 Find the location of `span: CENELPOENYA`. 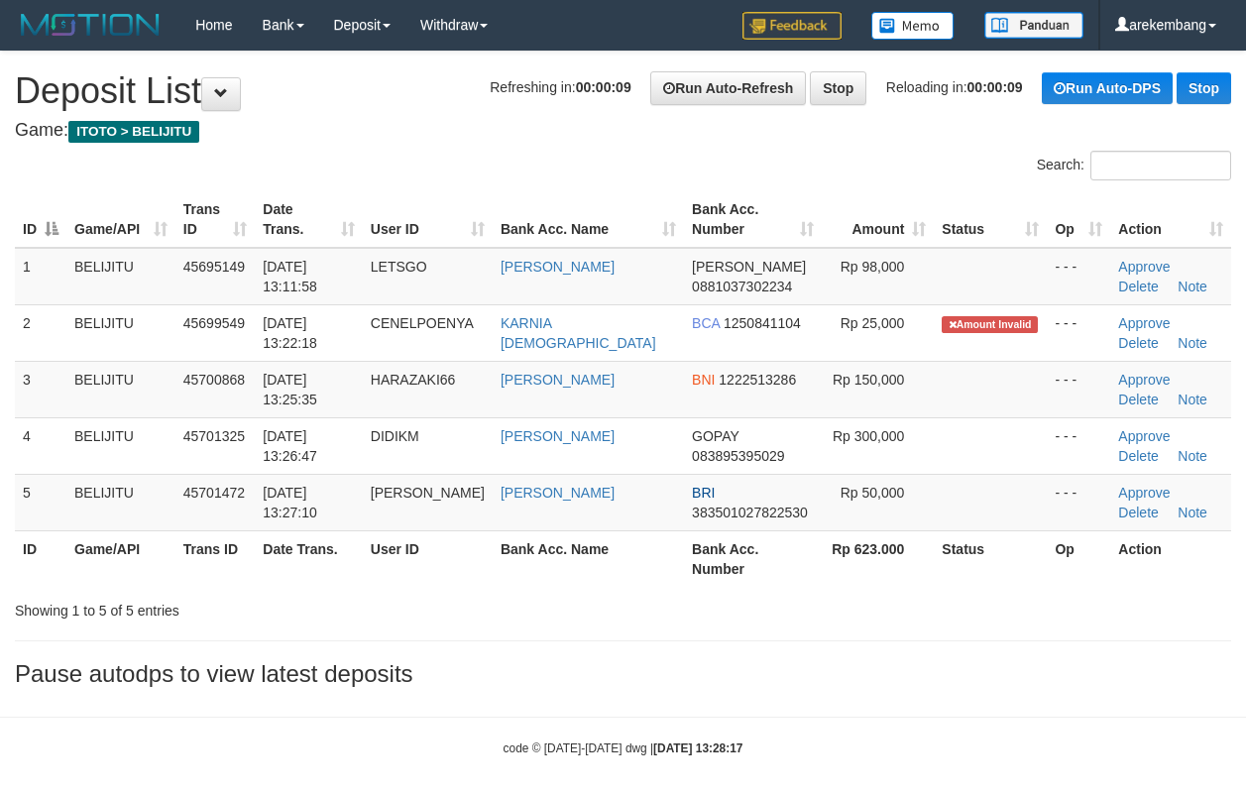

span: CENELPOENYA is located at coordinates (422, 323).